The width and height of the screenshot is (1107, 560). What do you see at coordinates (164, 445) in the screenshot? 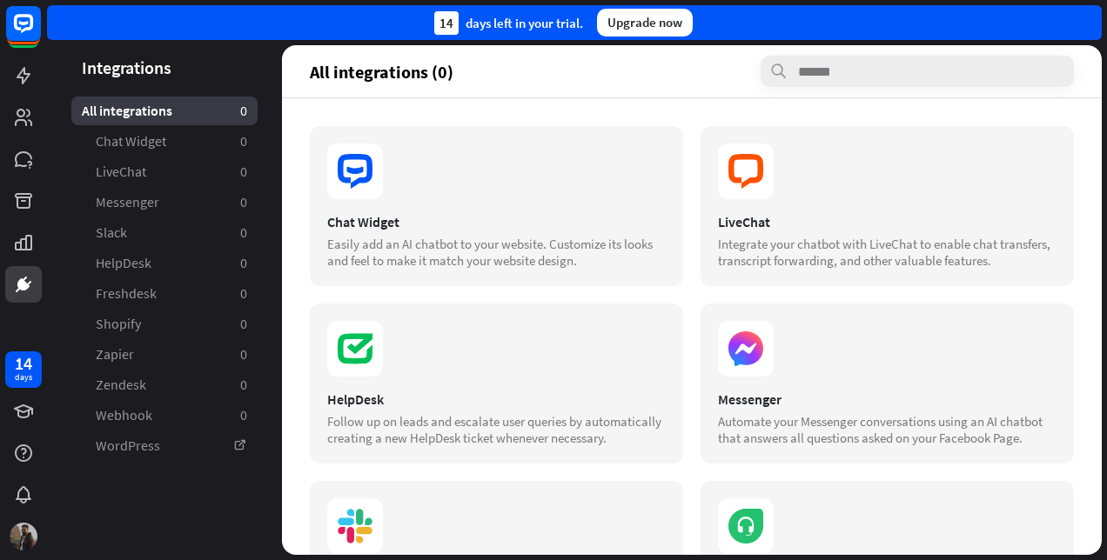
I see `a: WordPress` at bounding box center [164, 445].